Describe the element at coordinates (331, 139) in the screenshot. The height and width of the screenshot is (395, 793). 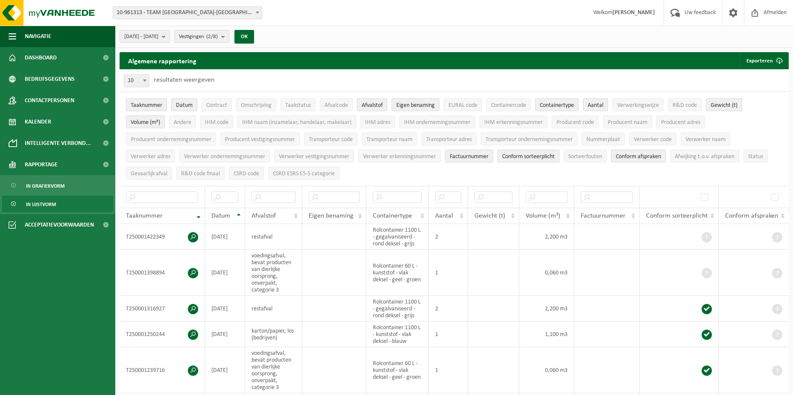
I see `button: Transporteur codeTransporteur code: Activate to sort` at that location.